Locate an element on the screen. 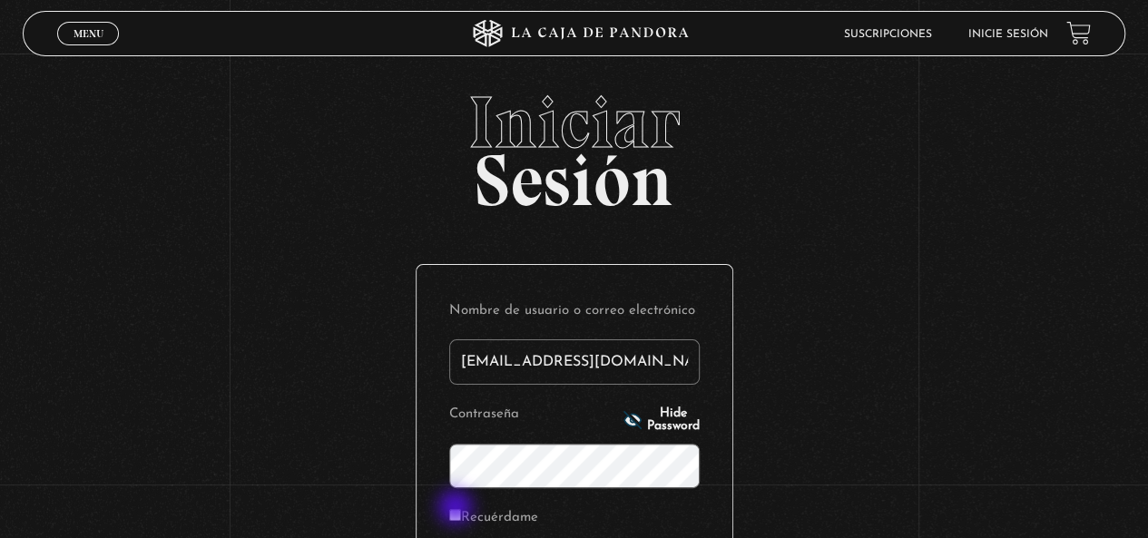  a: View your shopping cart is located at coordinates (1078, 33).